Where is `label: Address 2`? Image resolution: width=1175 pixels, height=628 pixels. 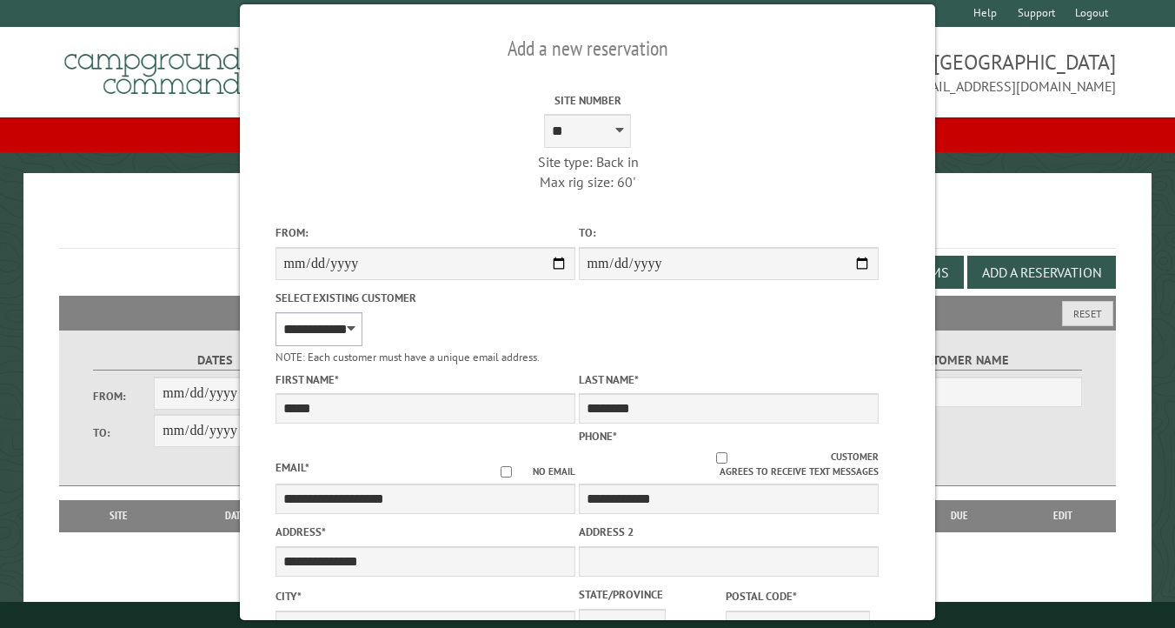
label: Address 2 is located at coordinates (728, 531).